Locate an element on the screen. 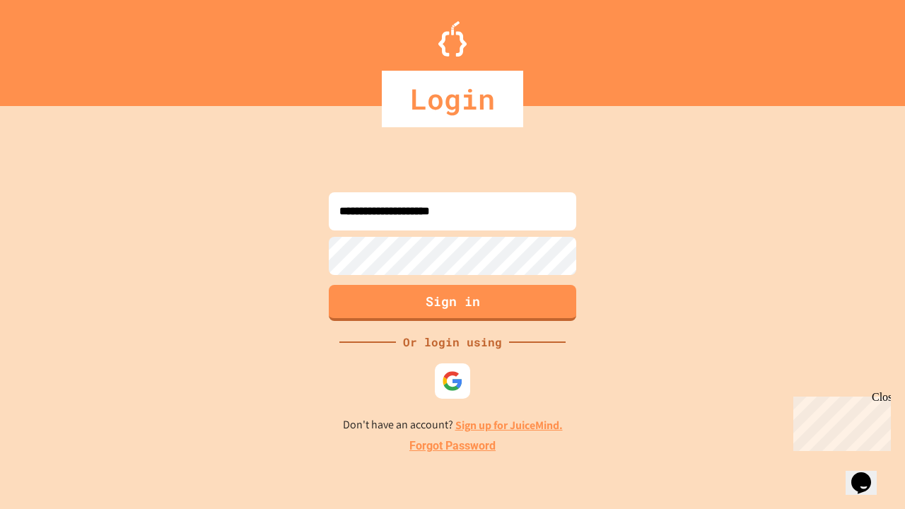 The height and width of the screenshot is (509, 905). a: Forgot Password is located at coordinates (452, 446).